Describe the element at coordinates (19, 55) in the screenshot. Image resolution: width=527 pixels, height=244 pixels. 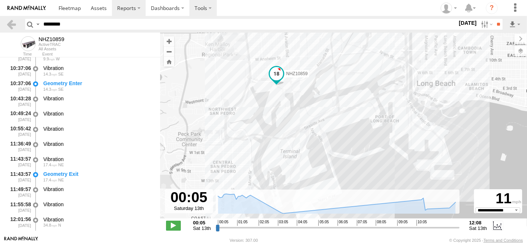
I see `div: Time` at that location.